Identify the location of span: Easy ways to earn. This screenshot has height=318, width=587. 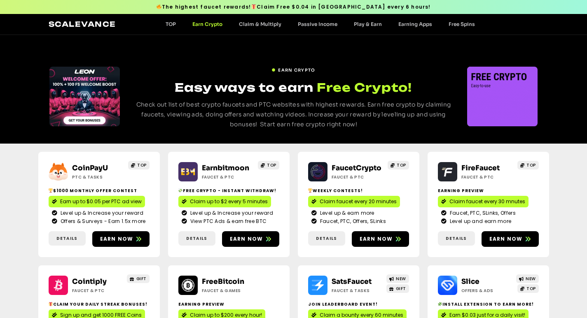
(244, 87).